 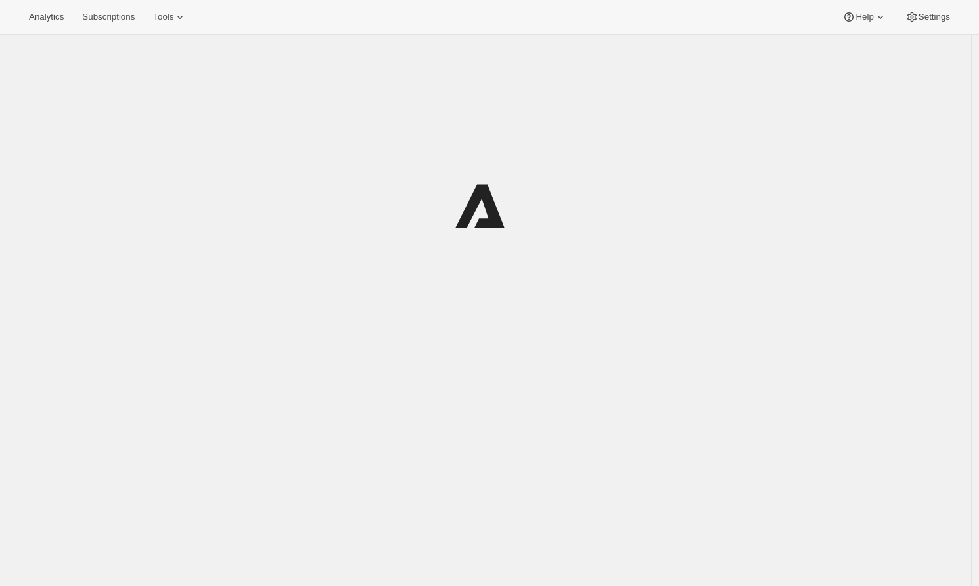 I want to click on button: Tools, so click(x=170, y=17).